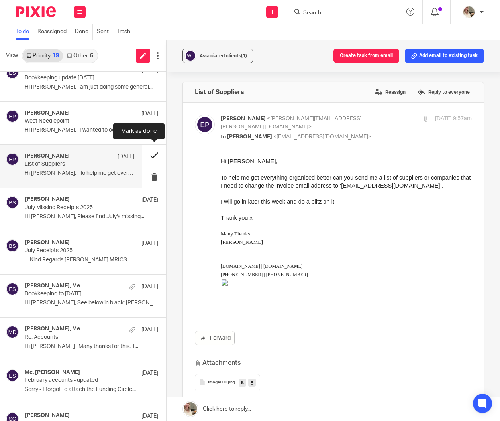 The height and width of the screenshot is (421, 500). Describe the element at coordinates (218, 382) in the screenshot. I see `span: image001` at that location.